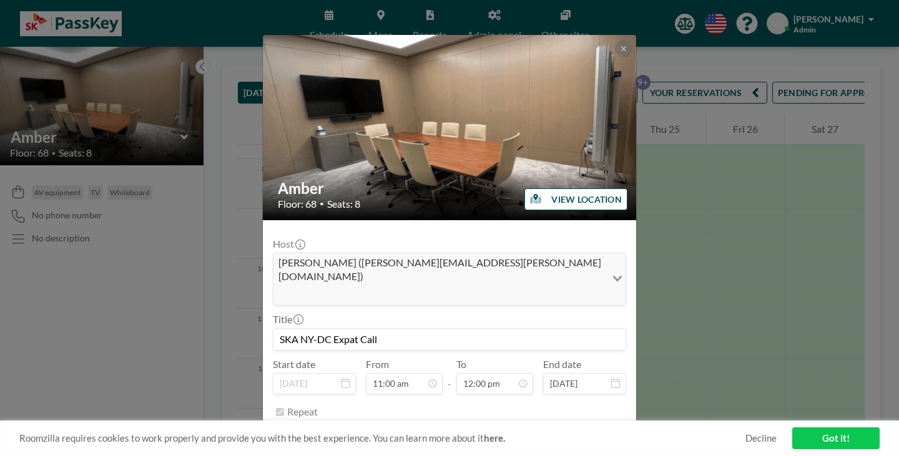 The image size is (899, 456). I want to click on span: Seats: 8, so click(343, 204).